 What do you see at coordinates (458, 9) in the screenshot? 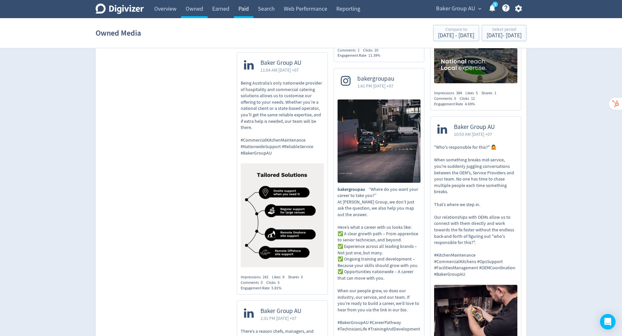
I see `button: Baker Group AU` at bounding box center [458, 9].